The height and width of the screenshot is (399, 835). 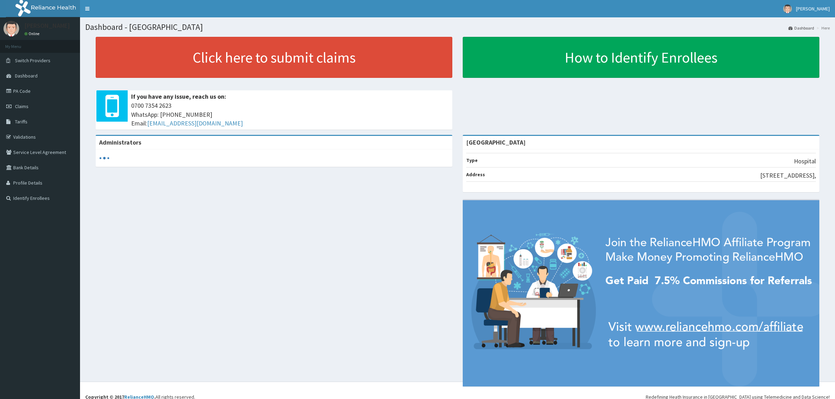 What do you see at coordinates (104, 158) in the screenshot?
I see `svg: audio-loading` at bounding box center [104, 158].